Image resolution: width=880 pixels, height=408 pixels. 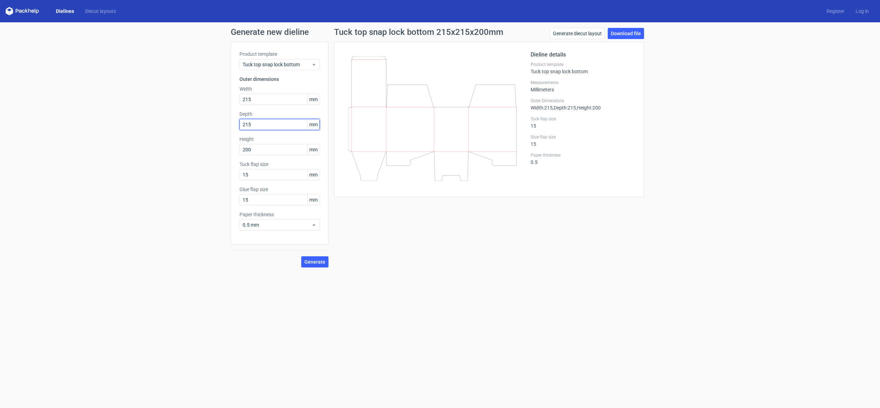 I want to click on label: Width, so click(x=280, y=89).